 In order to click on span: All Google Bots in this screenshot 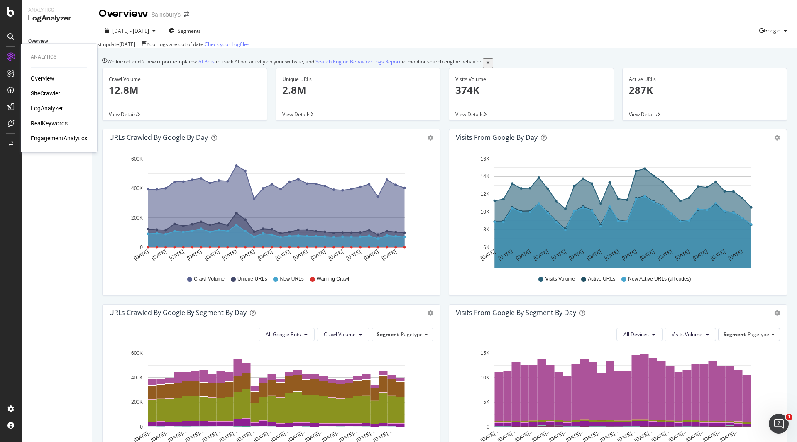, I will do `click(283, 334)`.